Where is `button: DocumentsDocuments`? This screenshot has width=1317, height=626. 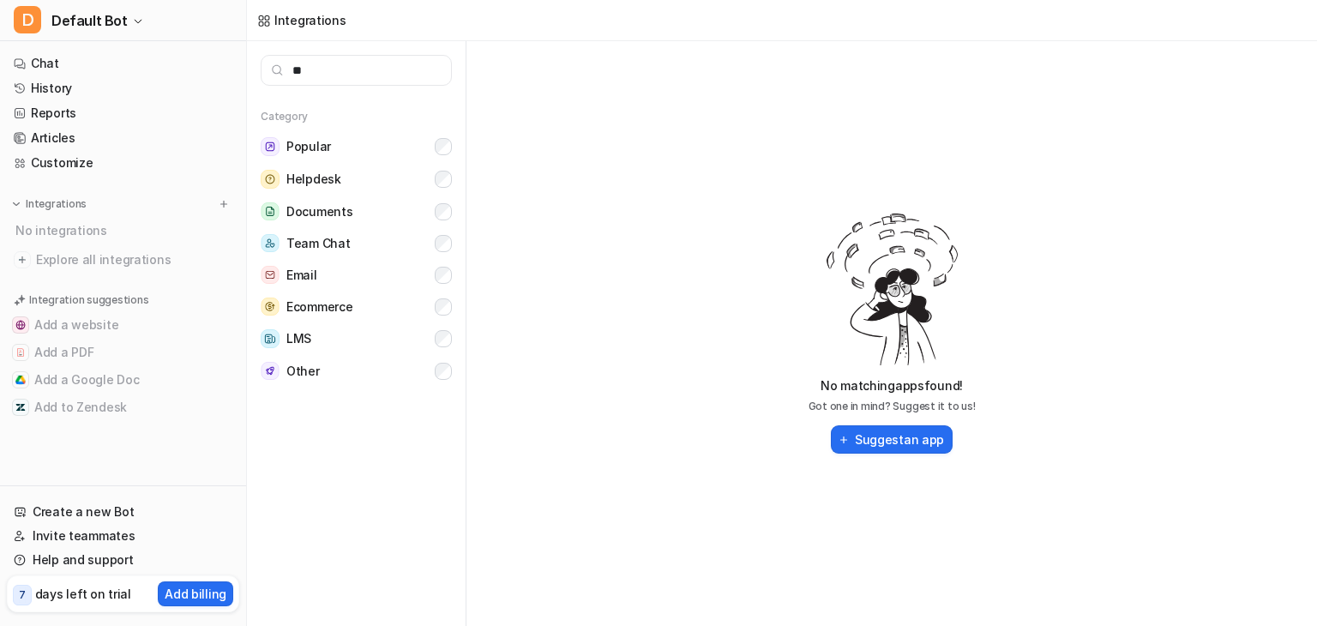 button: DocumentsDocuments is located at coordinates (356, 211).